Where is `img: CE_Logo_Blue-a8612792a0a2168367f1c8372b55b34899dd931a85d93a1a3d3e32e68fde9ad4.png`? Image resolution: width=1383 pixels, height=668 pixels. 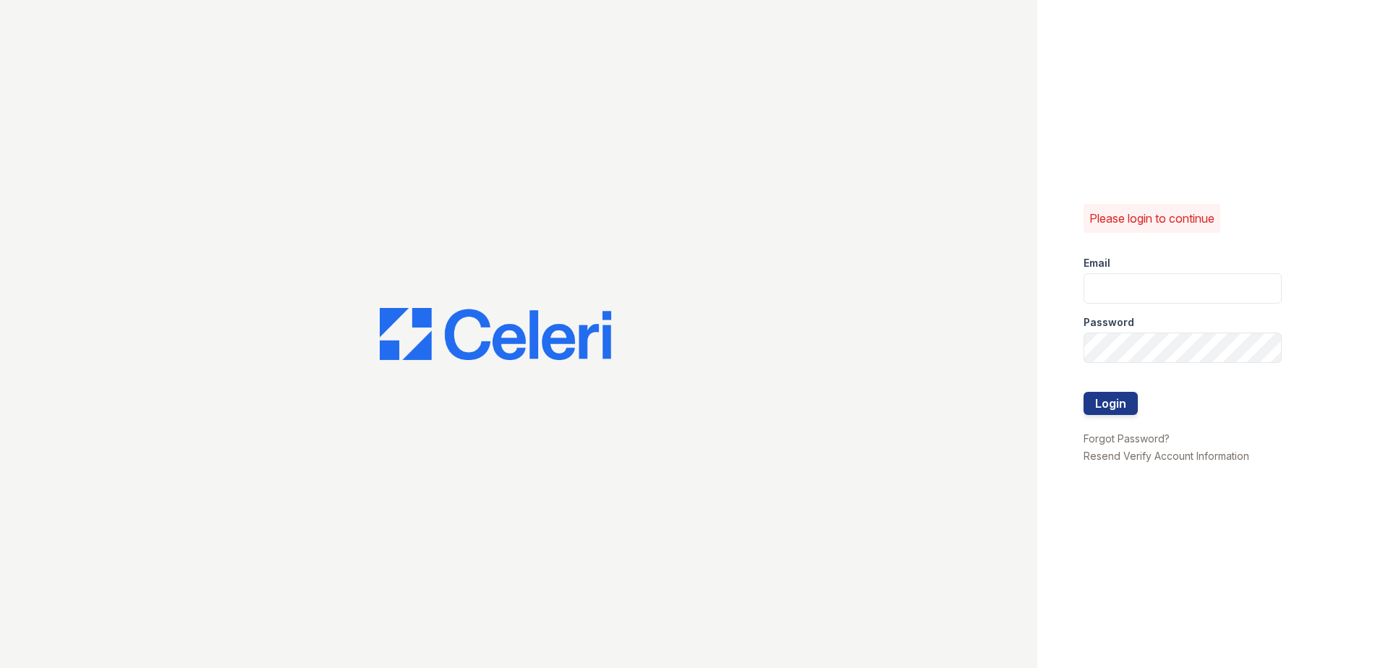
img: CE_Logo_Blue-a8612792a0a2168367f1c8372b55b34899dd931a85d93a1a3d3e32e68fde9ad4.png is located at coordinates (495, 334).